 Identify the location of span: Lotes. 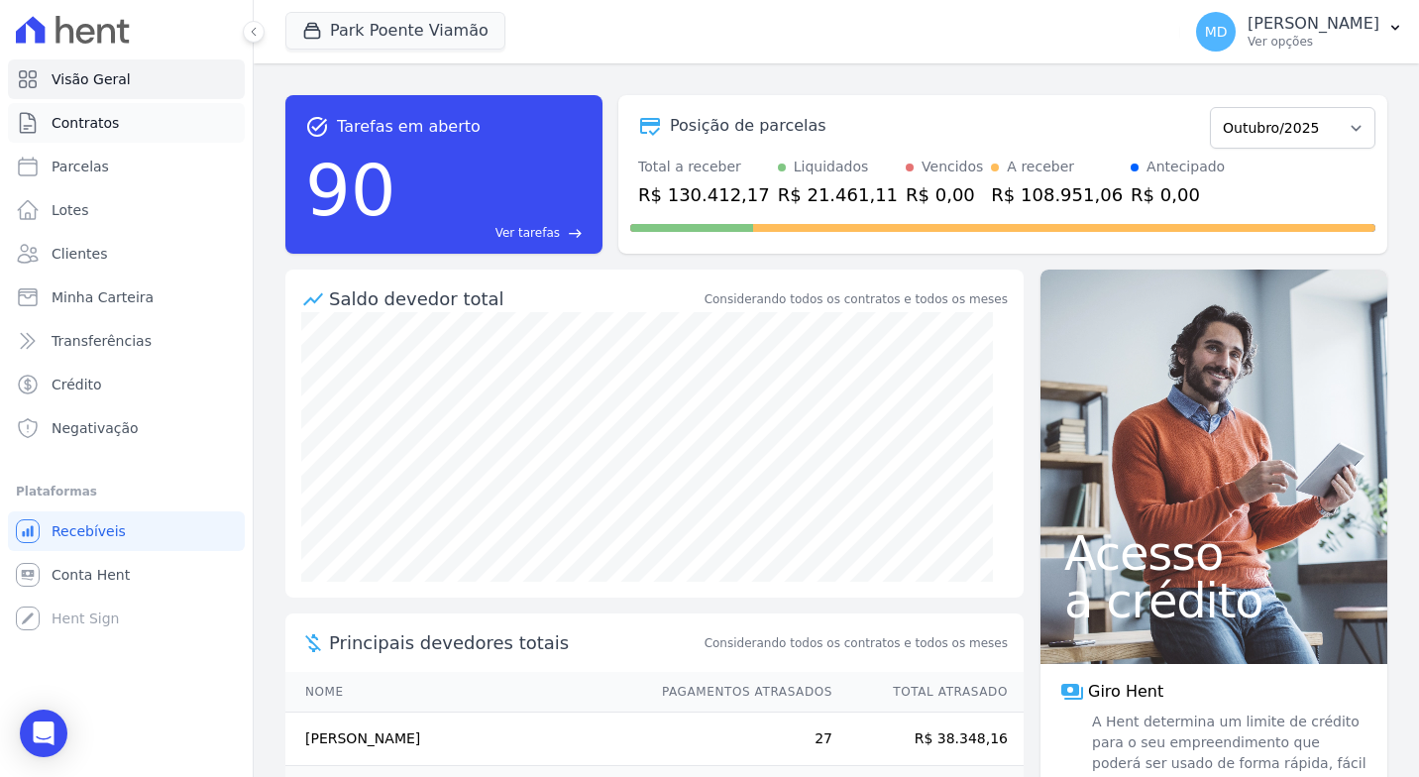
(70, 210).